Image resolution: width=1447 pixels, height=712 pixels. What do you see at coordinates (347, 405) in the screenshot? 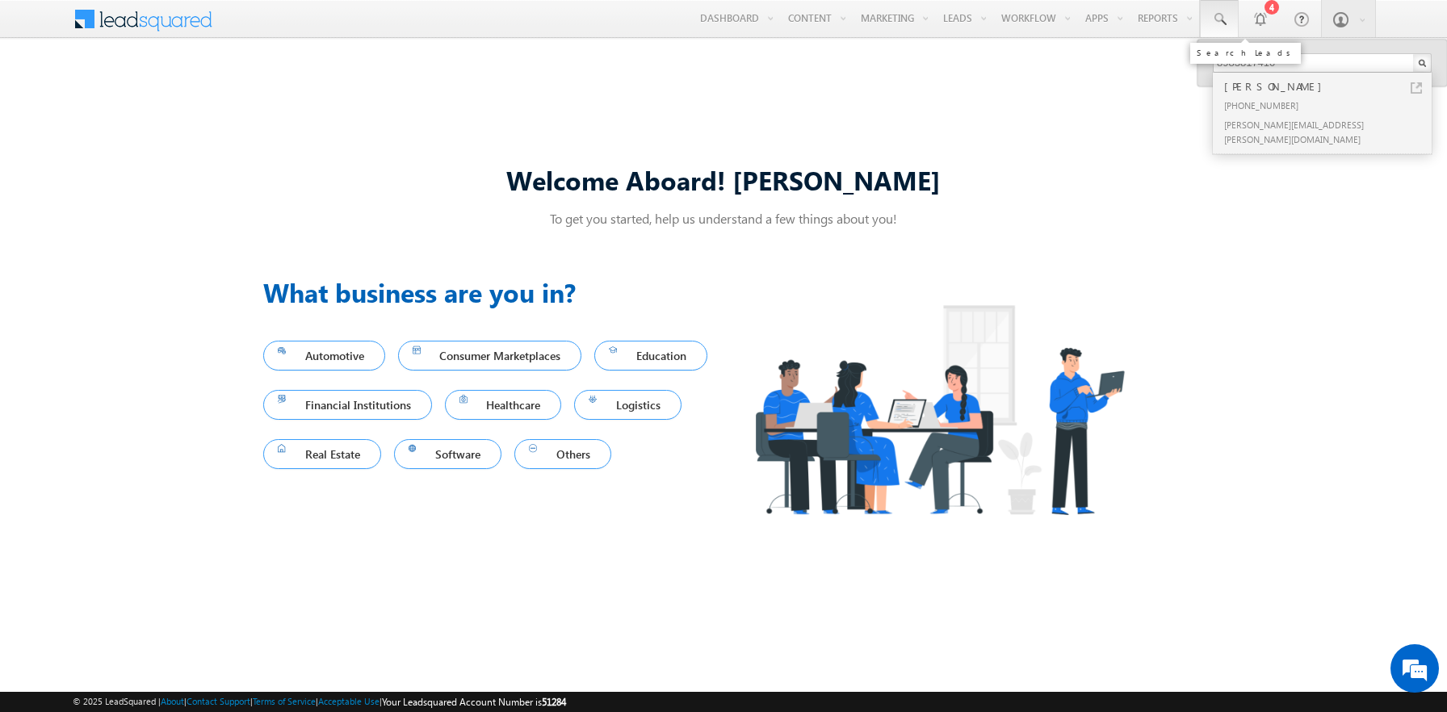
I see `span: Financial Institutions` at bounding box center [347, 405].